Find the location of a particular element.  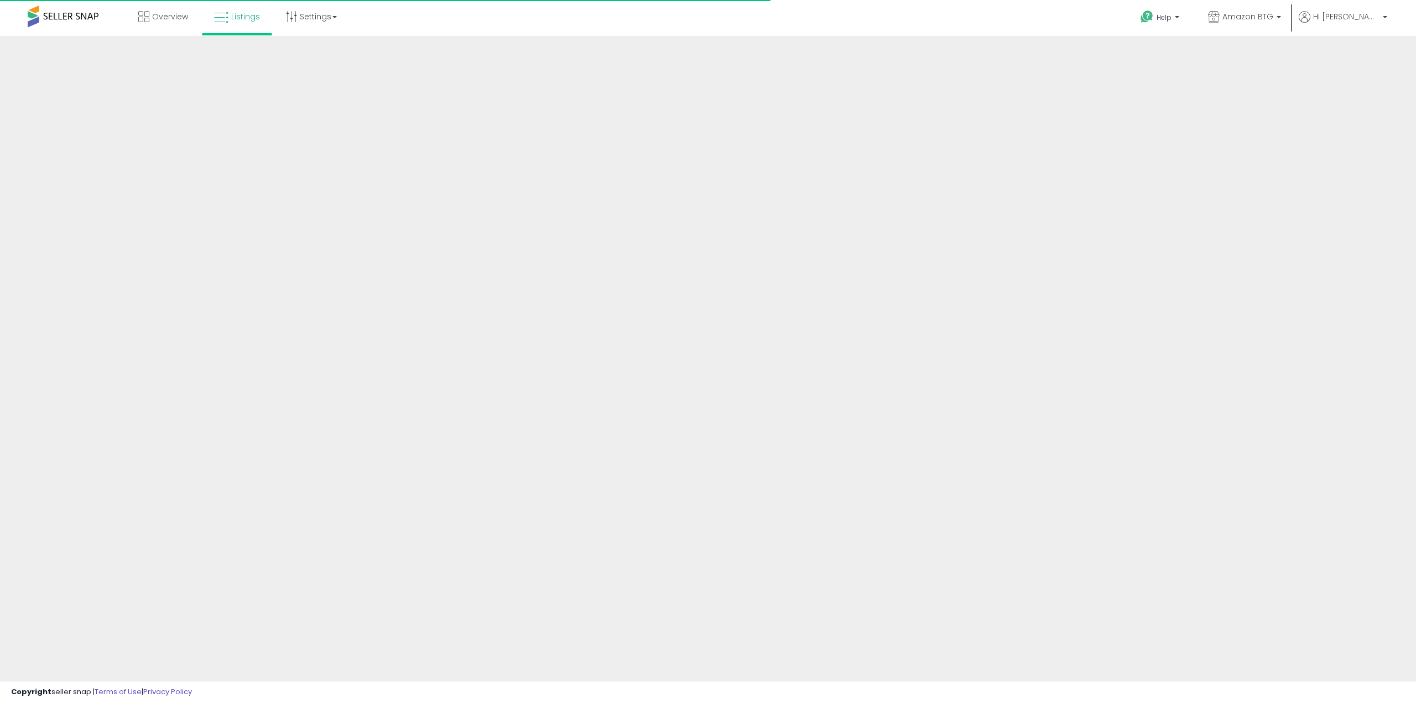

span: Amazon BTG is located at coordinates (1248, 17).